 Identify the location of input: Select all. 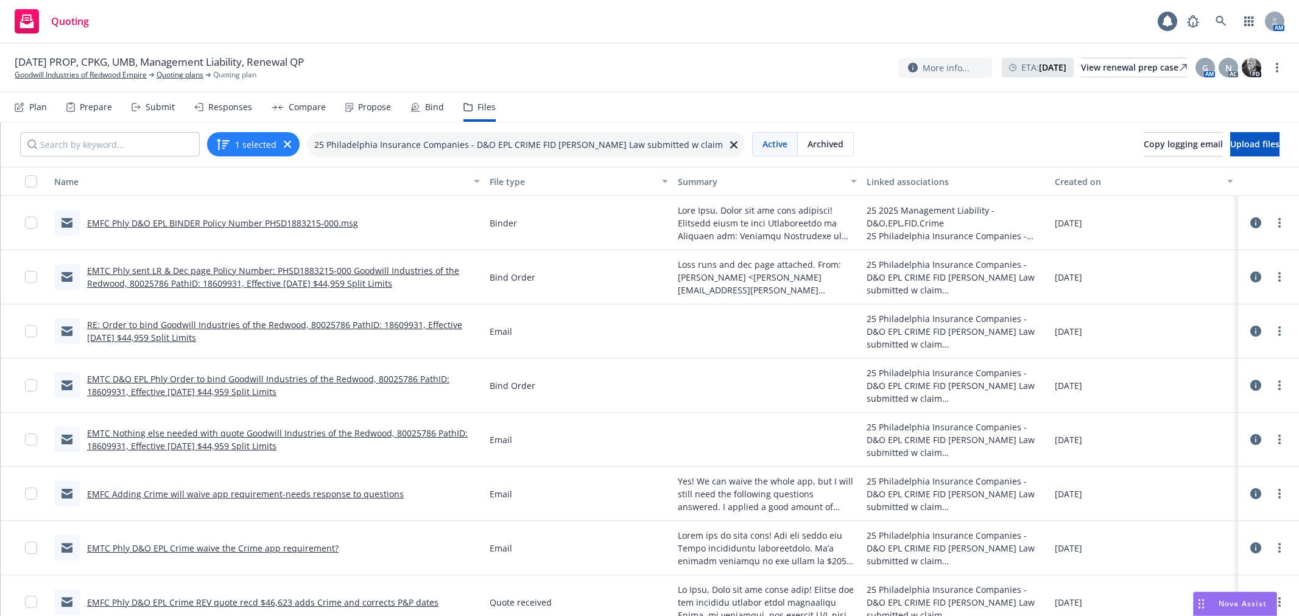
(31, 182).